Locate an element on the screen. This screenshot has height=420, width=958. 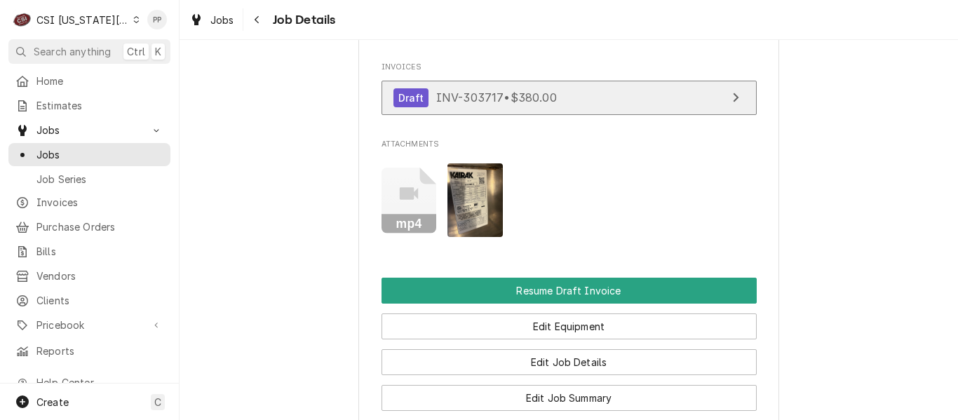
span: Reports is located at coordinates (100, 351).